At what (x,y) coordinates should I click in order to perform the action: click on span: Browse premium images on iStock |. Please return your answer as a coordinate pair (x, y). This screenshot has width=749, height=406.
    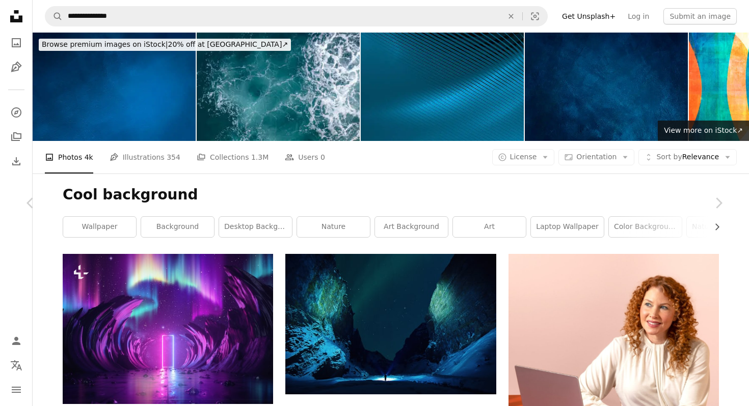
    Looking at the image, I should click on (104, 44).